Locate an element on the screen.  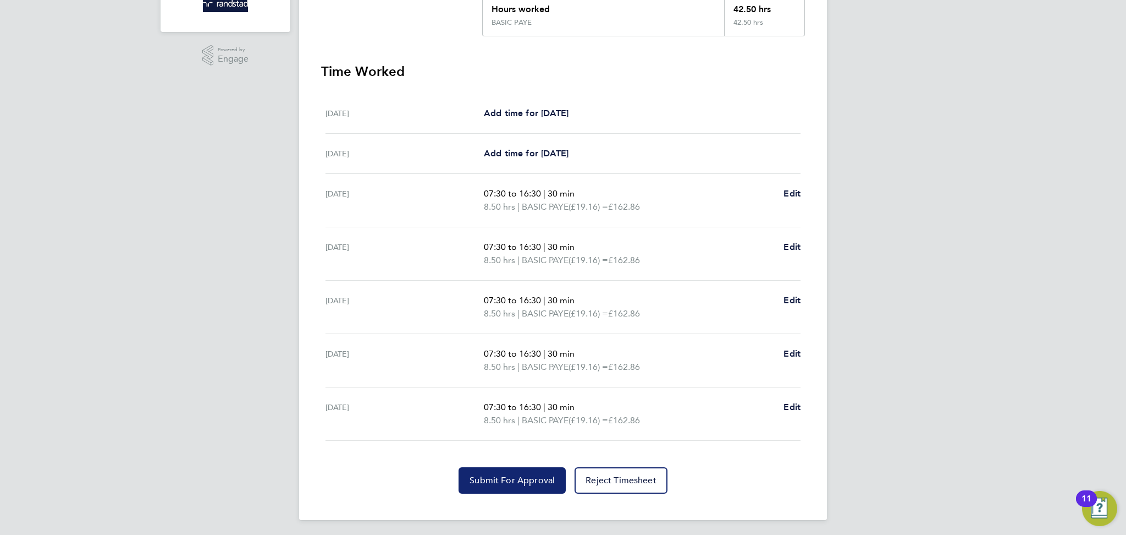
span: Powered by is located at coordinates (233, 49).